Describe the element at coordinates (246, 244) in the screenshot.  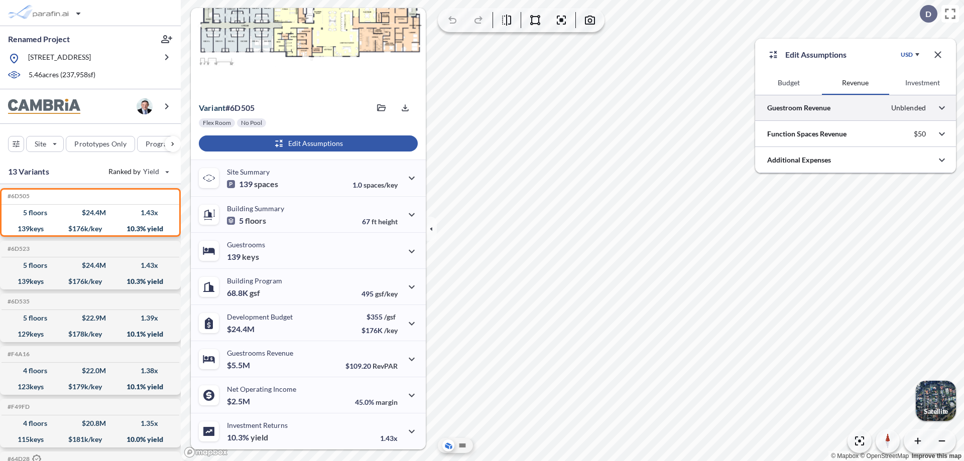
I see `p: Guestrooms` at that location.